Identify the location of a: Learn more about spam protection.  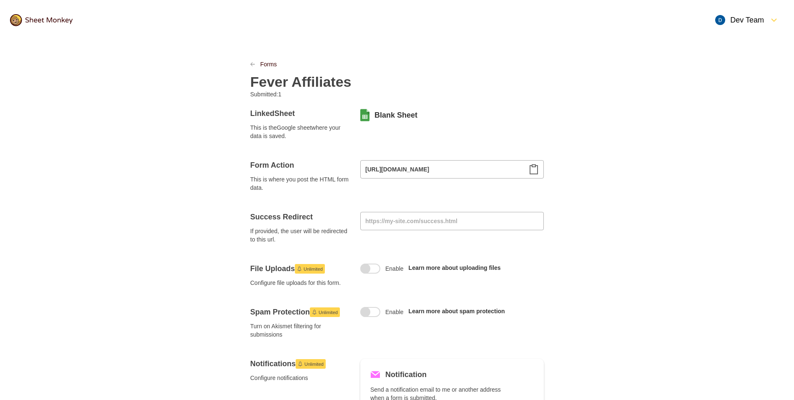
(456, 311).